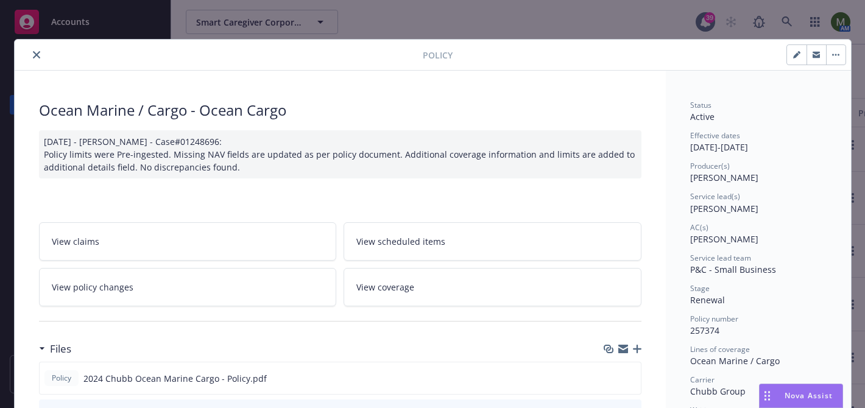 This screenshot has height=408, width=865. I want to click on span: View scheduled items, so click(401, 241).